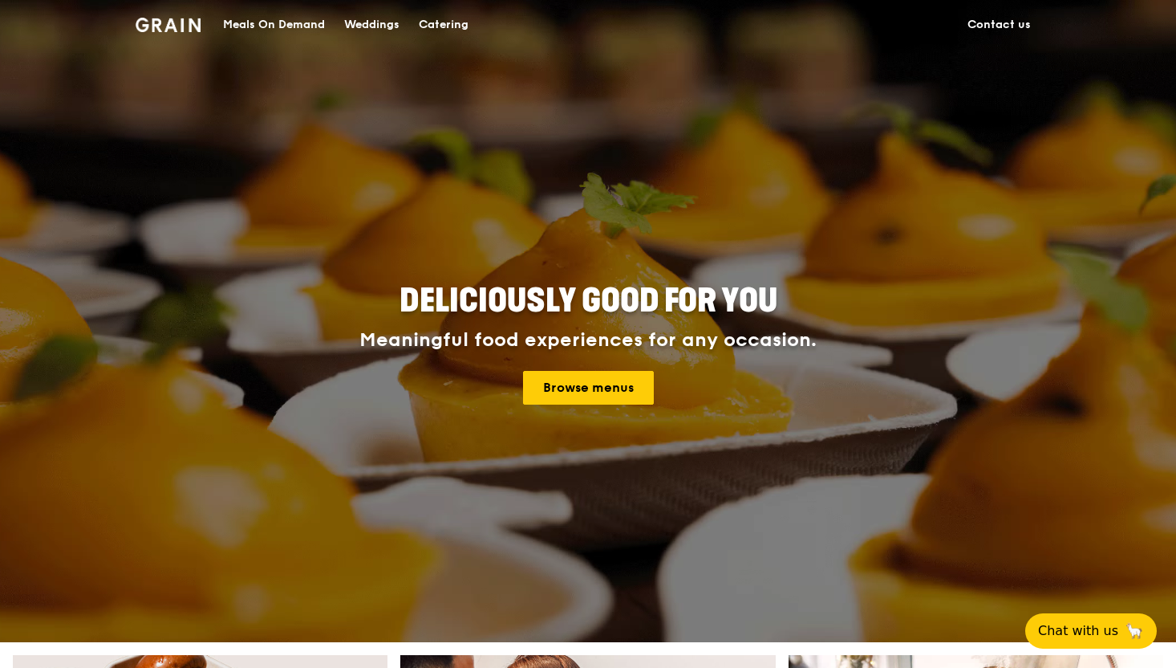 The width and height of the screenshot is (1176, 668). I want to click on div: Meaningful food experiences for any occasion., so click(588, 340).